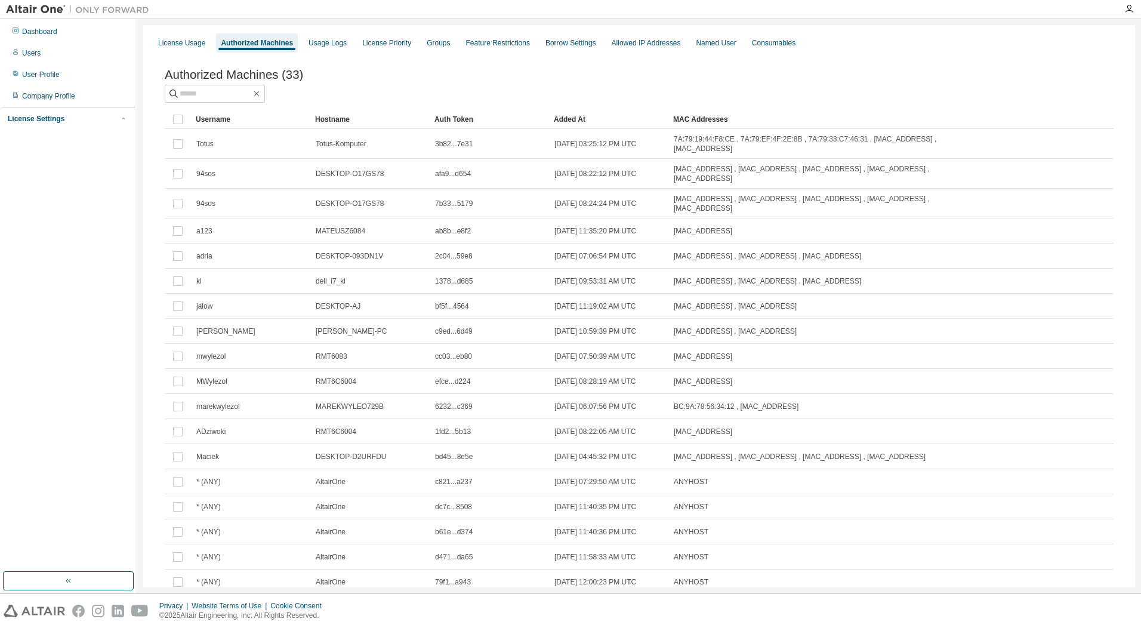 Image resolution: width=1141 pixels, height=628 pixels. Describe the element at coordinates (350, 406) in the screenshot. I see `span: MAREKWYLEO729B` at that location.